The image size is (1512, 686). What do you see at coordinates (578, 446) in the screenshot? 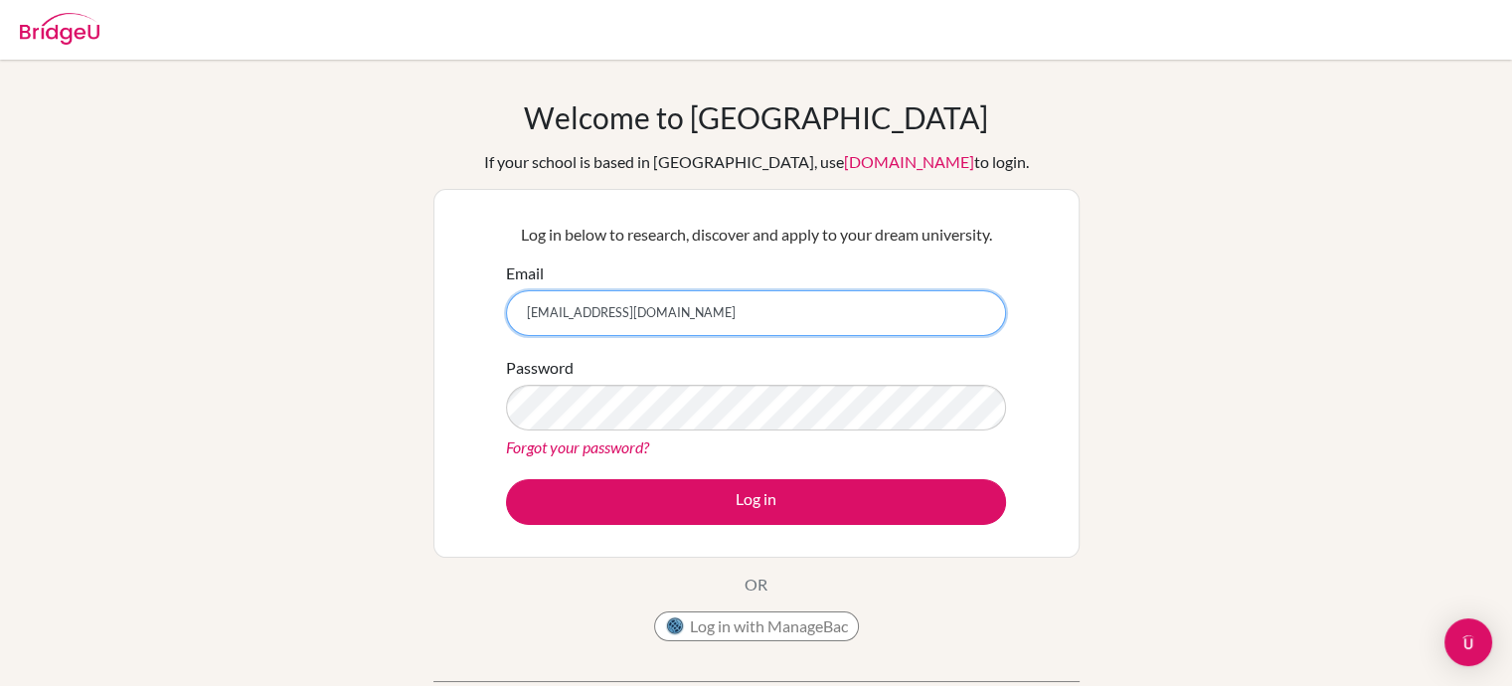
I see `a: Forgot your password?` at bounding box center [578, 446].